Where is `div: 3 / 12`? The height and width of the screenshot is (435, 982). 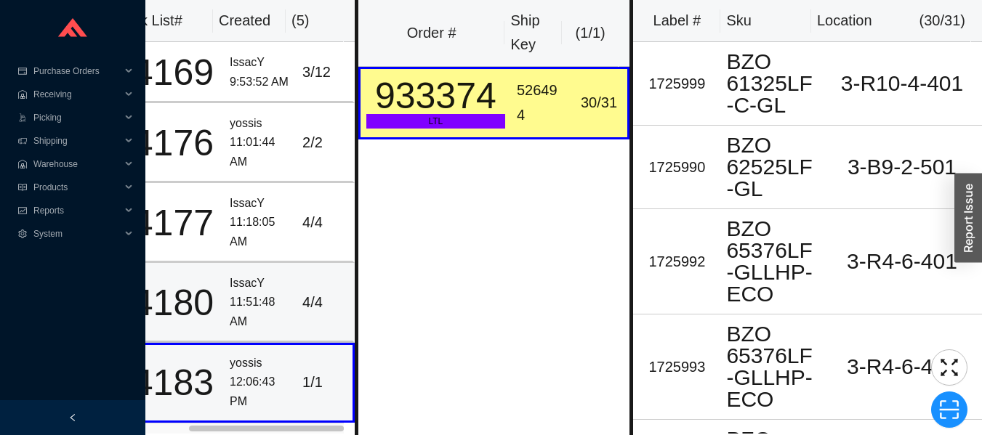 div: 3 / 12 is located at coordinates (324, 72).